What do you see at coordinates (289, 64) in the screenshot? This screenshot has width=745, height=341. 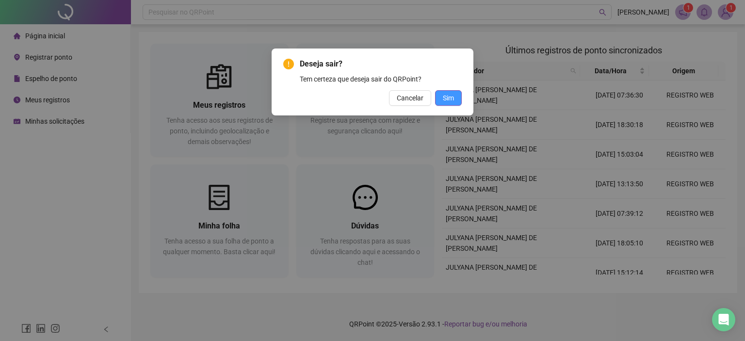 I see `span: exclamation-circle` at bounding box center [289, 64].